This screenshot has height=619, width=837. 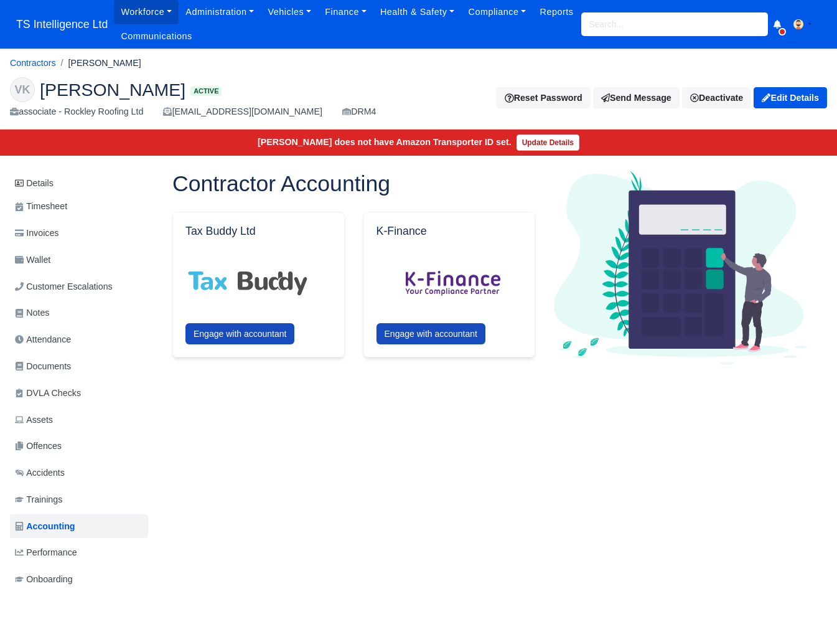 I want to click on span: Offences, so click(x=38, y=446).